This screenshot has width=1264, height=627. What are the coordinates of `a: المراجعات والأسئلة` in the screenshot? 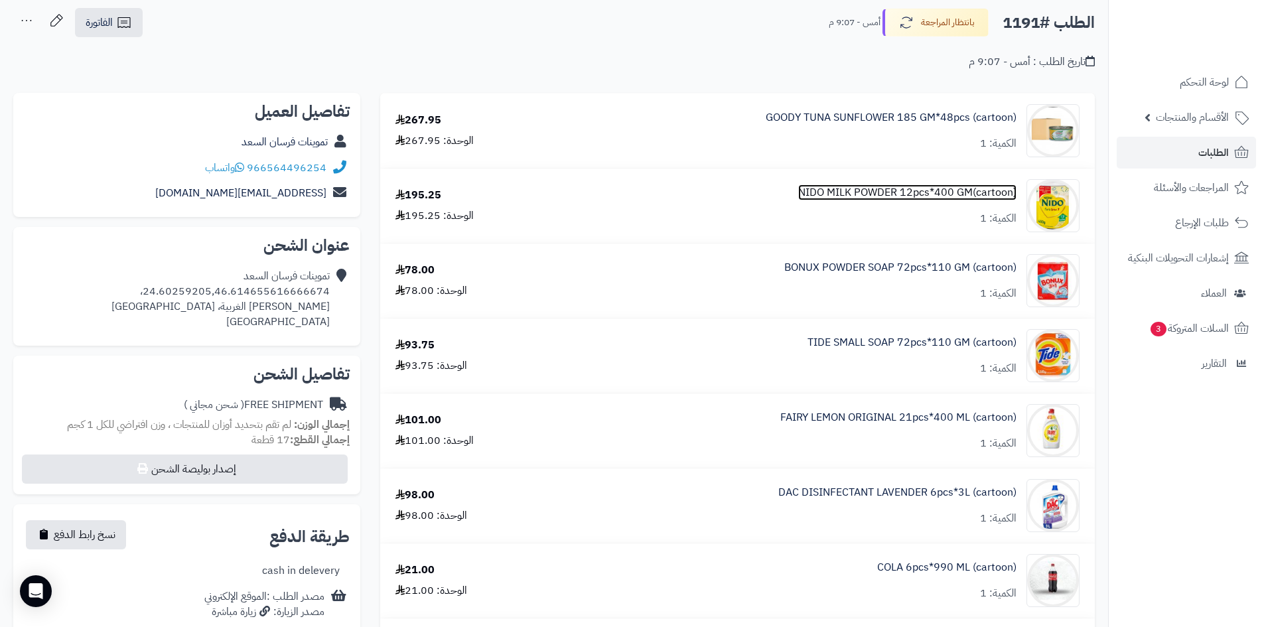 It's located at (1187, 188).